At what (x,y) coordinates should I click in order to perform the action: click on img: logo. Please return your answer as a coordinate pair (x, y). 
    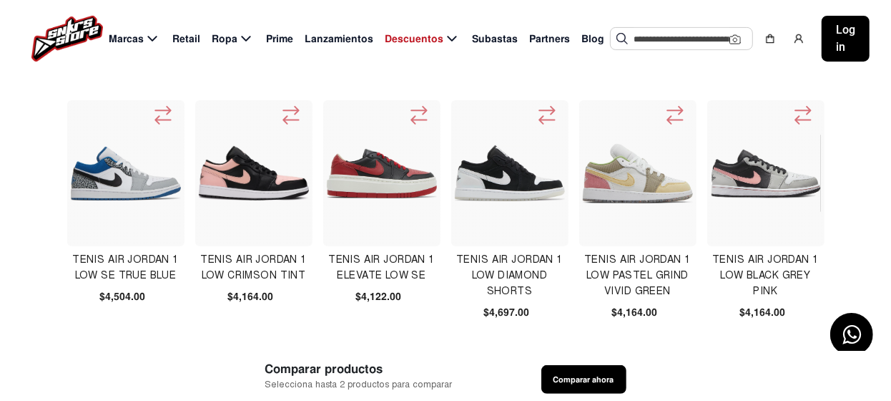
    Looking at the image, I should click on (67, 39).